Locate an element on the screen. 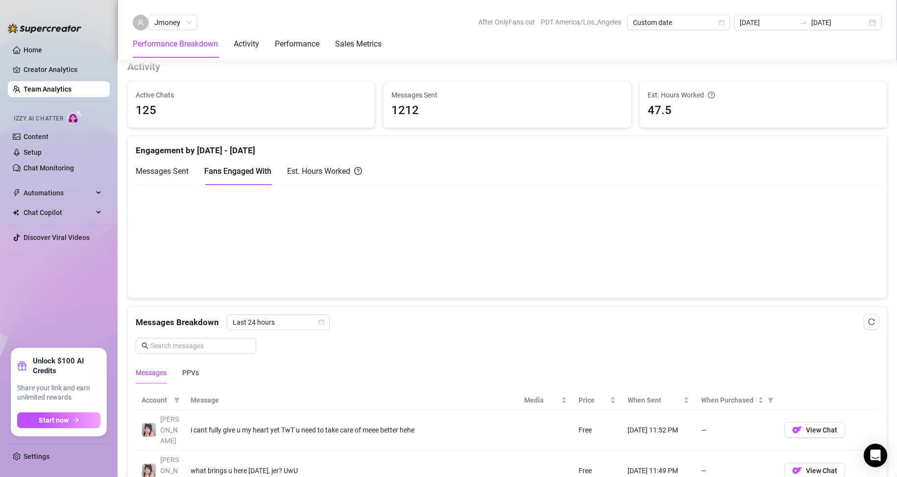 The height and width of the screenshot is (477, 897). img: AI Chatter is located at coordinates (74, 117).